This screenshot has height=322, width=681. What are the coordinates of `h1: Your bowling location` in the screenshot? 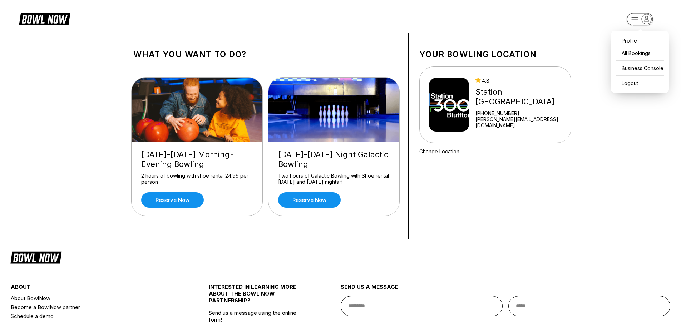 It's located at (495, 54).